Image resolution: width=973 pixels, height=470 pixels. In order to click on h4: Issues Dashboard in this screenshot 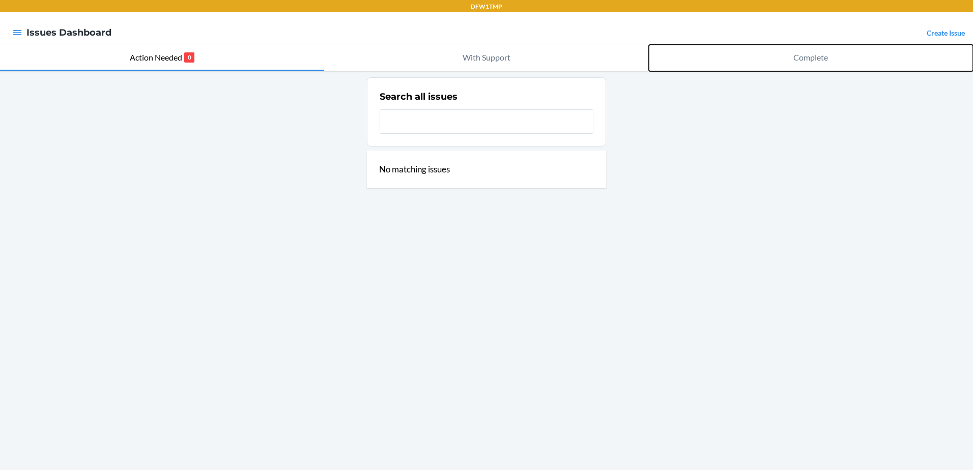, I will do `click(69, 33)`.